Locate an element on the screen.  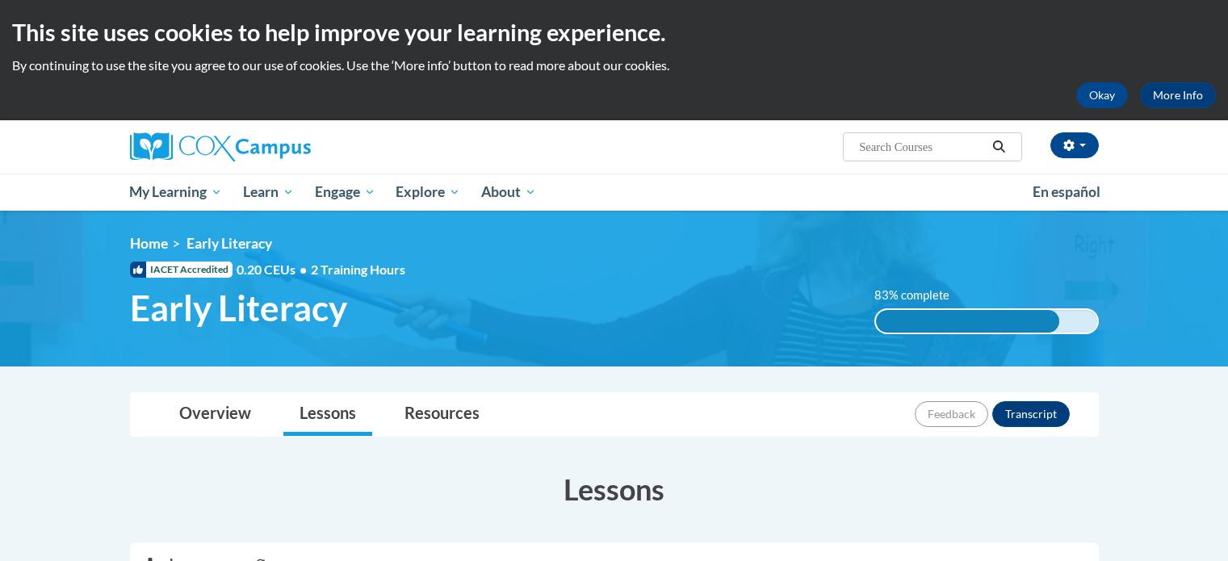
a: Learn is located at coordinates (268, 192).